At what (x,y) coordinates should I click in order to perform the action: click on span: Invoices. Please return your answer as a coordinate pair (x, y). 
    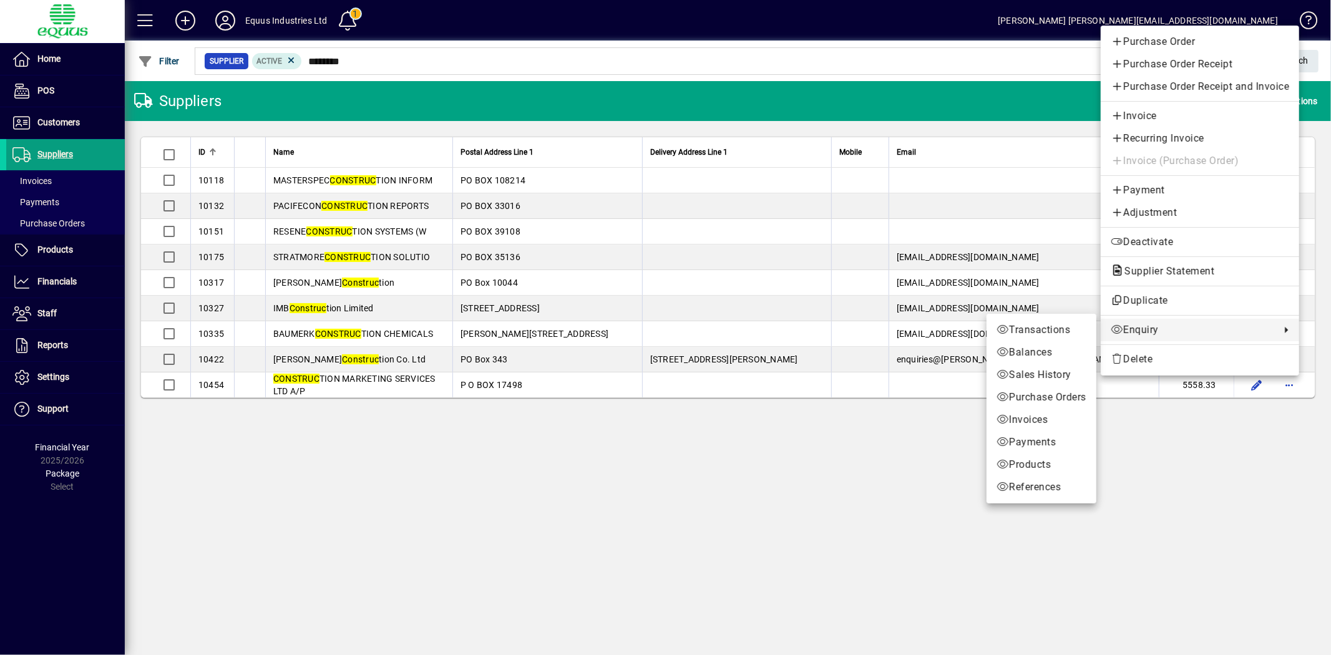
    Looking at the image, I should click on (1041, 420).